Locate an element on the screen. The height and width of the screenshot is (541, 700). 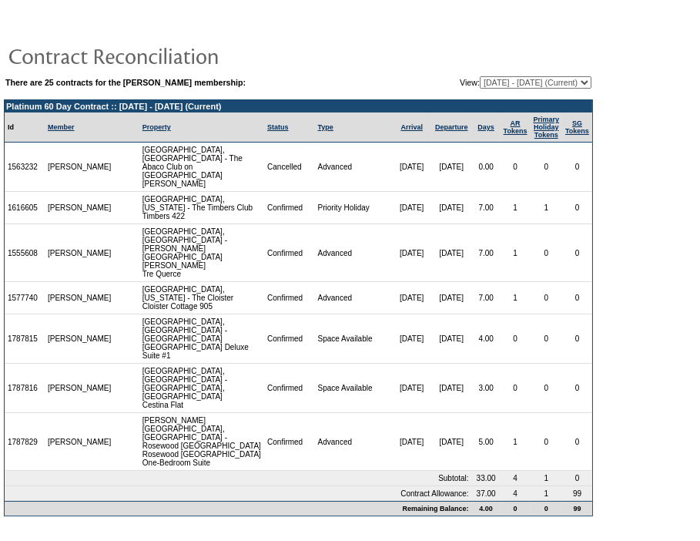
td: View: is located at coordinates (488, 82).